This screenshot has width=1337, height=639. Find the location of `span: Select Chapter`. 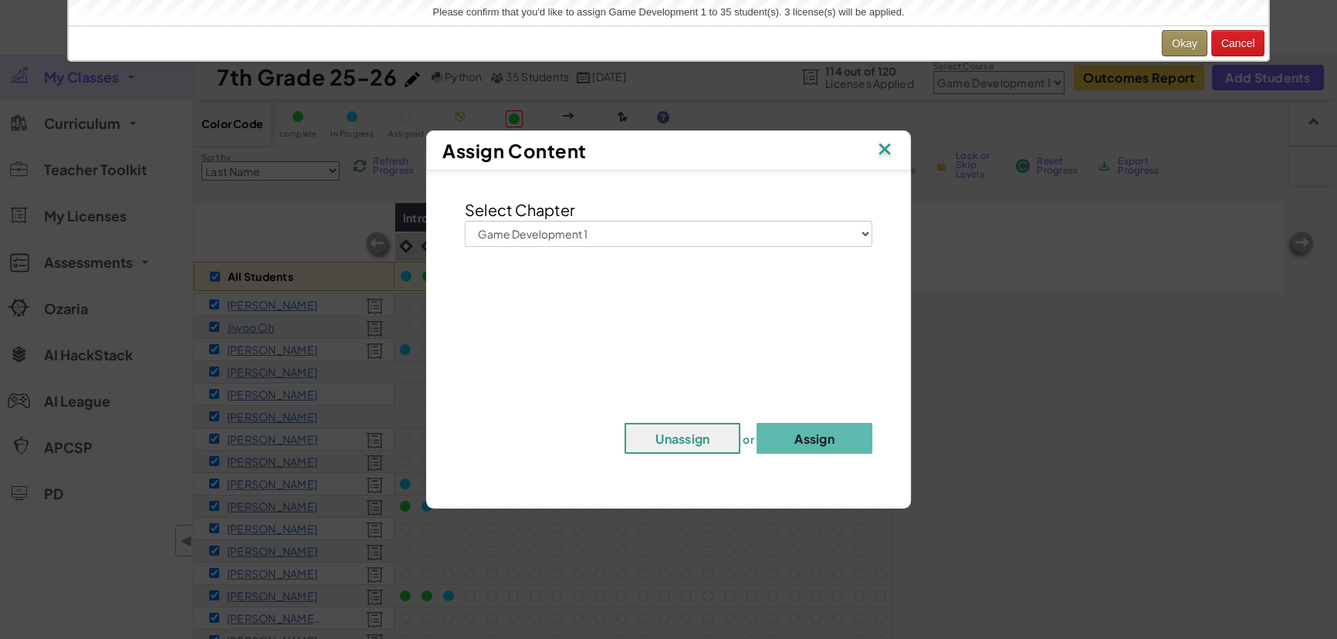

span: Select Chapter is located at coordinates (520, 209).